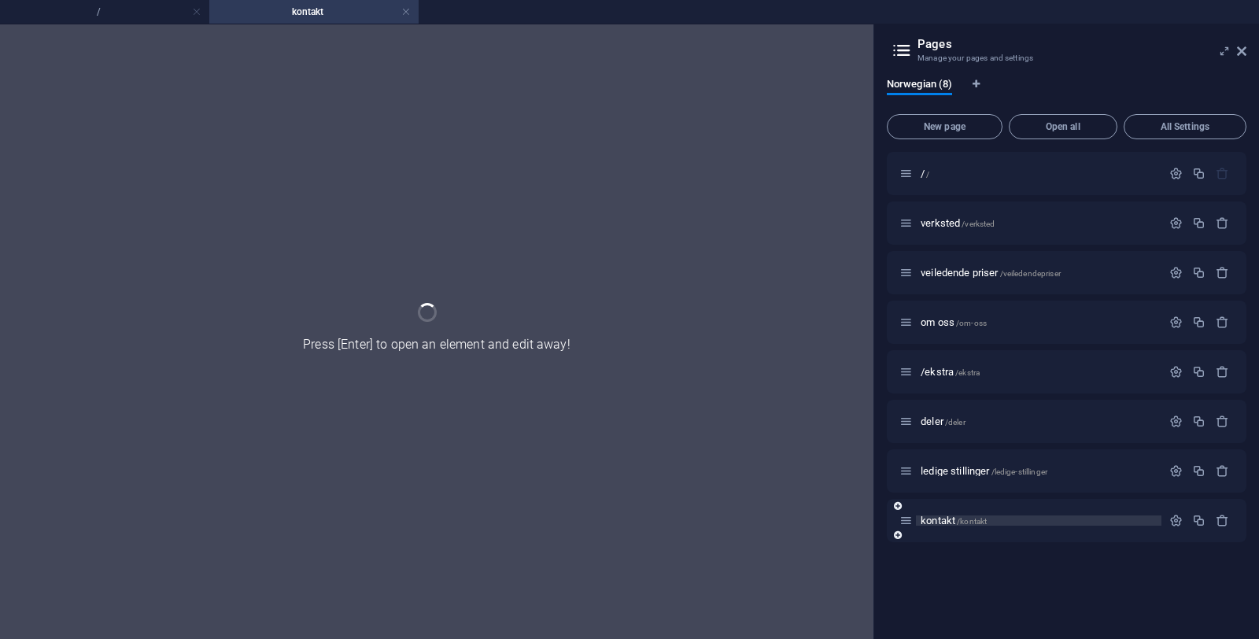 This screenshot has width=1259, height=639. I want to click on span: Open all, so click(1063, 127).